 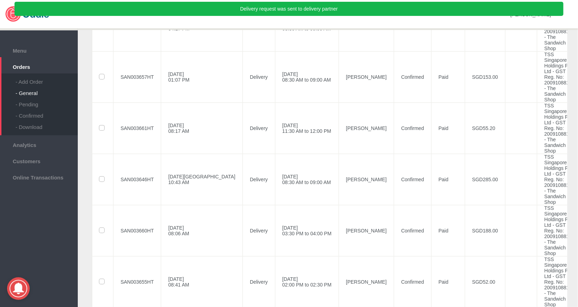 I want to click on td: SGD285.00, so click(x=485, y=179).